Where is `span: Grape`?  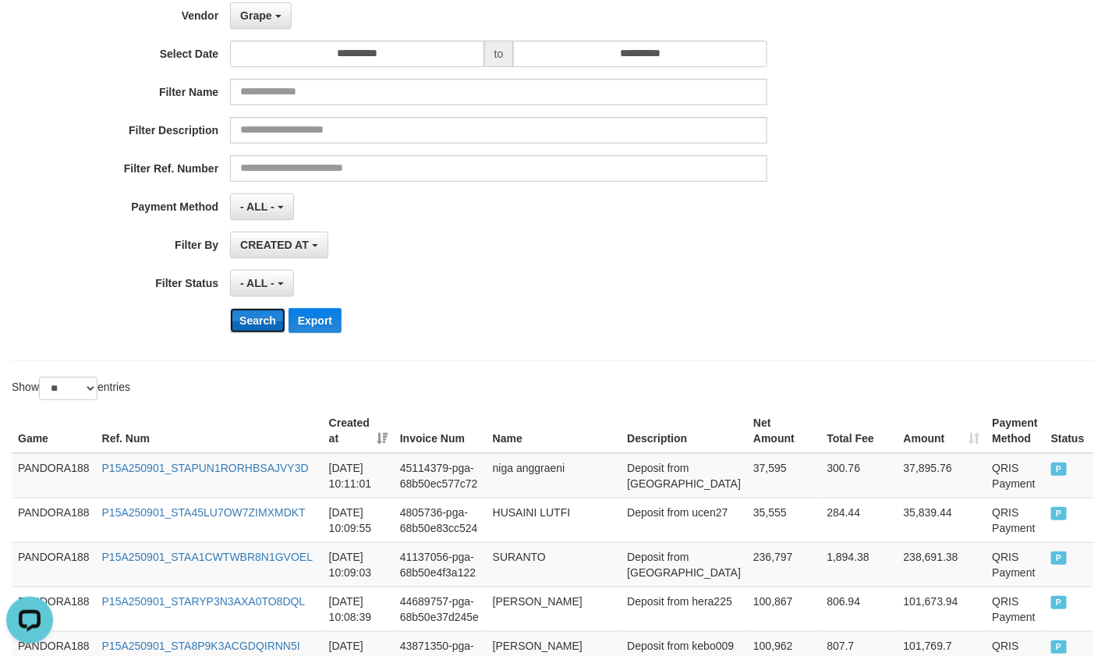
span: Grape is located at coordinates (256, 16).